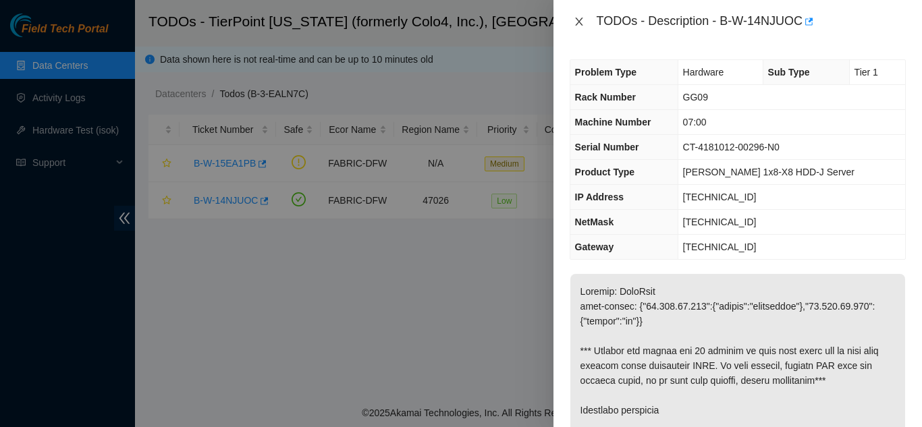  What do you see at coordinates (579, 22) in the screenshot?
I see `span: close` at bounding box center [579, 22].